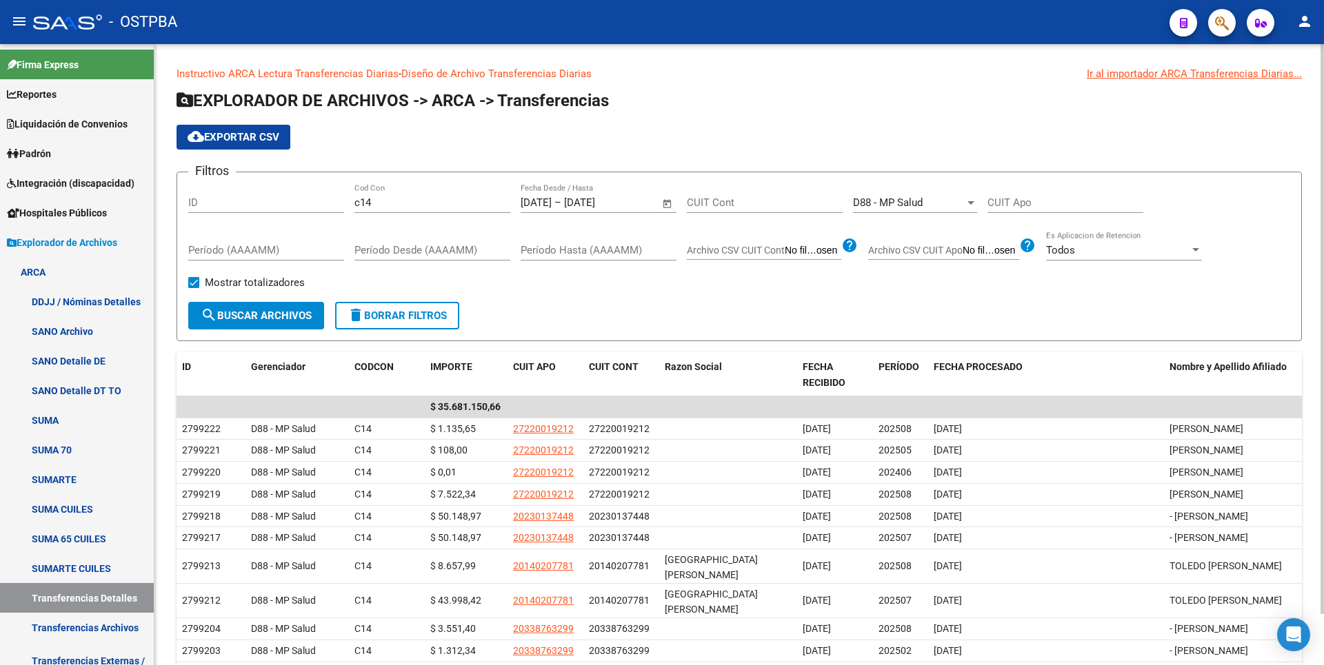 The height and width of the screenshot is (665, 1324). What do you see at coordinates (254, 283) in the screenshot?
I see `span: Mostrar totalizadores` at bounding box center [254, 283].